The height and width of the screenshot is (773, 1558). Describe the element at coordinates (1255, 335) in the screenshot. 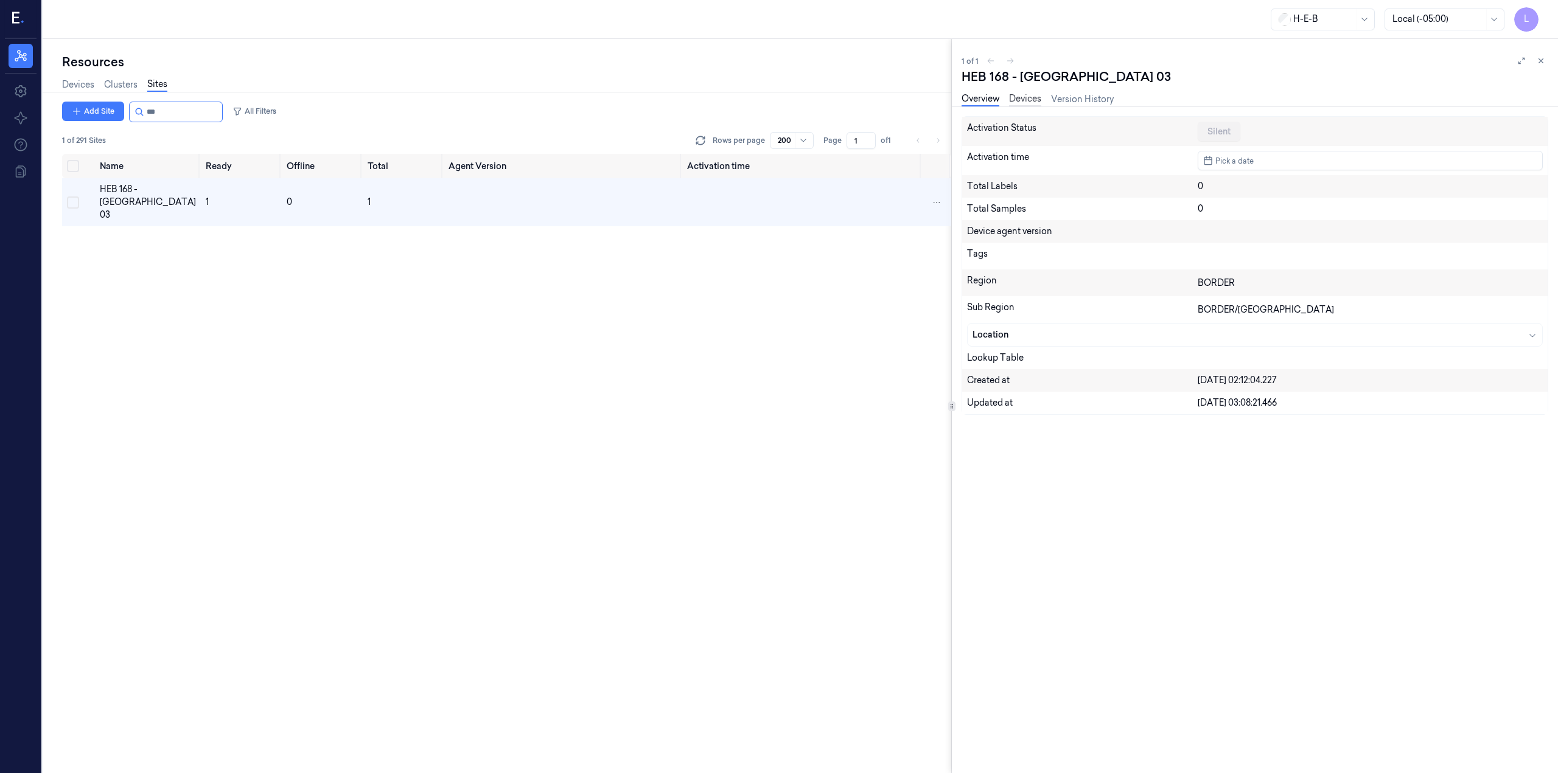

I see `button: Location` at that location.